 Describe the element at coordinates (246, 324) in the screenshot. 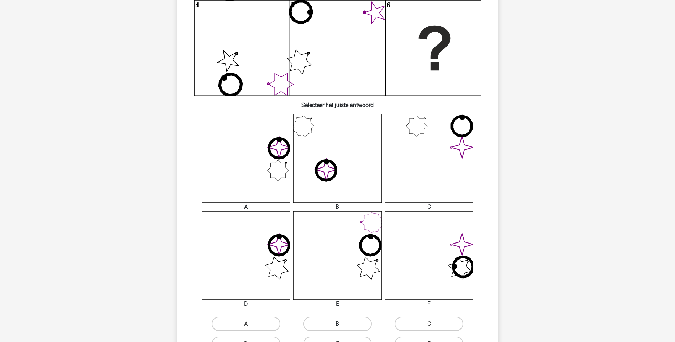

I see `label: A` at that location.